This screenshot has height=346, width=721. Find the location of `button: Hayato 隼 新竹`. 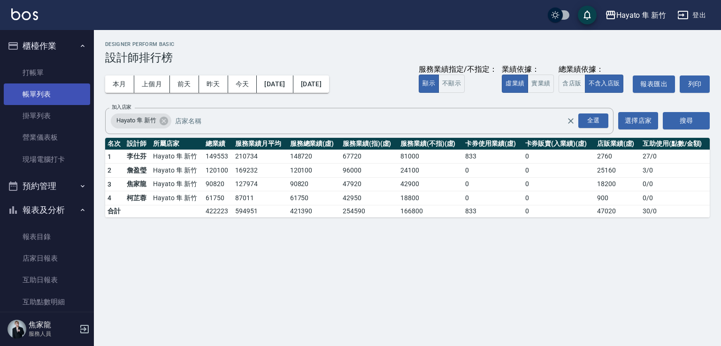

button: Hayato 隼 新竹 is located at coordinates (635, 15).